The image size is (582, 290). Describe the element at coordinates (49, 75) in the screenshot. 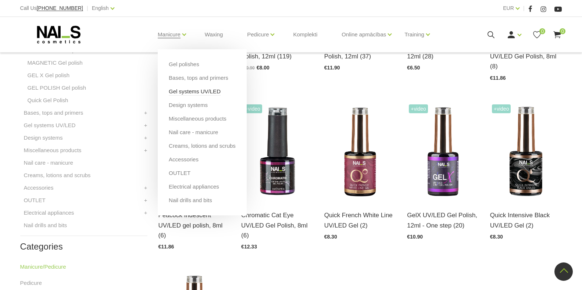

I see `a: GEL X Gel polish` at that location.